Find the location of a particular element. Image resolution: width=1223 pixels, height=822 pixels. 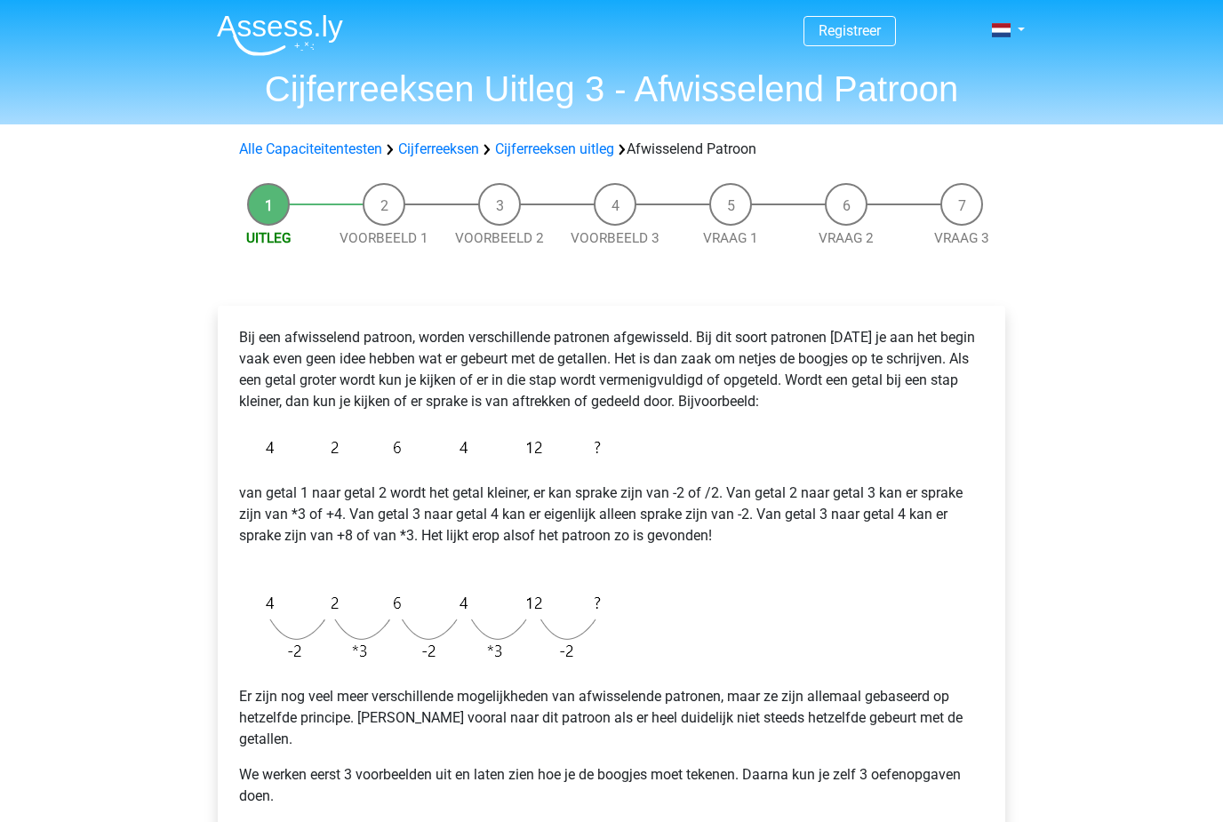

p: van getal 1 naar getal 2 wordt het getal kleiner, er kan sprake zijn van -2 of /2. Van getal 2 na... is located at coordinates (612, 525).